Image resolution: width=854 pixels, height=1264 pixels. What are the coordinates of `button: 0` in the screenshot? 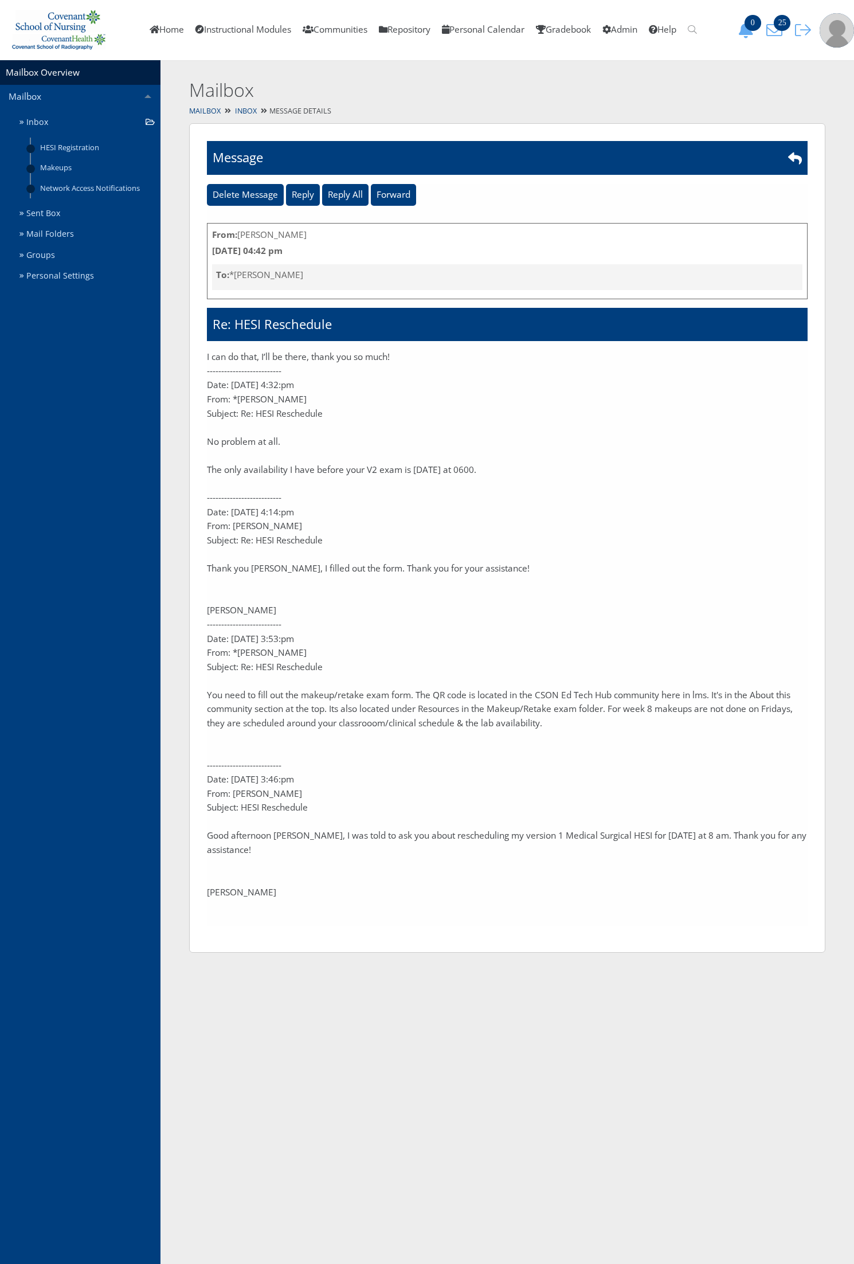 It's located at (748, 30).